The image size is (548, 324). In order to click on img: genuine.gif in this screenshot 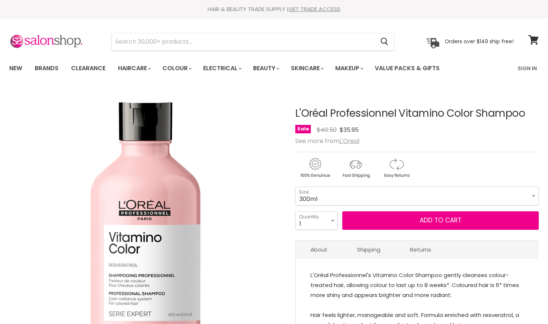, I will do `click(315, 168)`.